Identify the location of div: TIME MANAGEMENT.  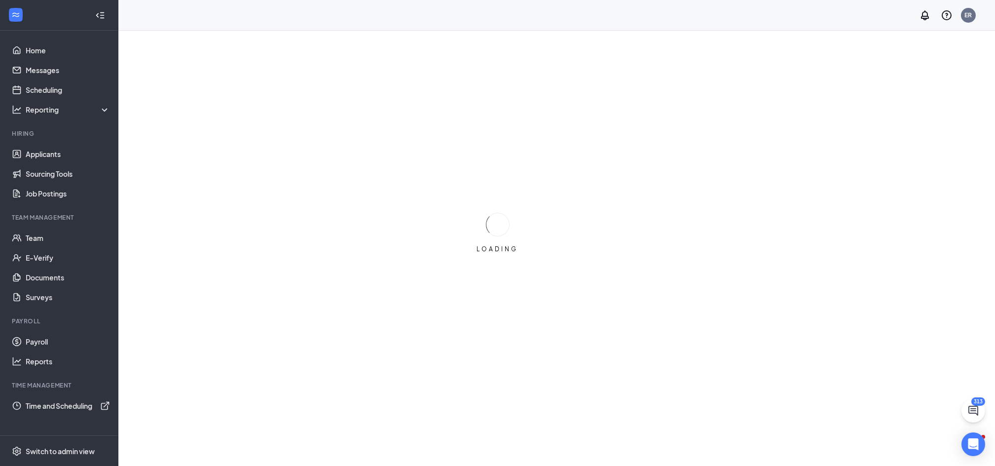
(60, 385).